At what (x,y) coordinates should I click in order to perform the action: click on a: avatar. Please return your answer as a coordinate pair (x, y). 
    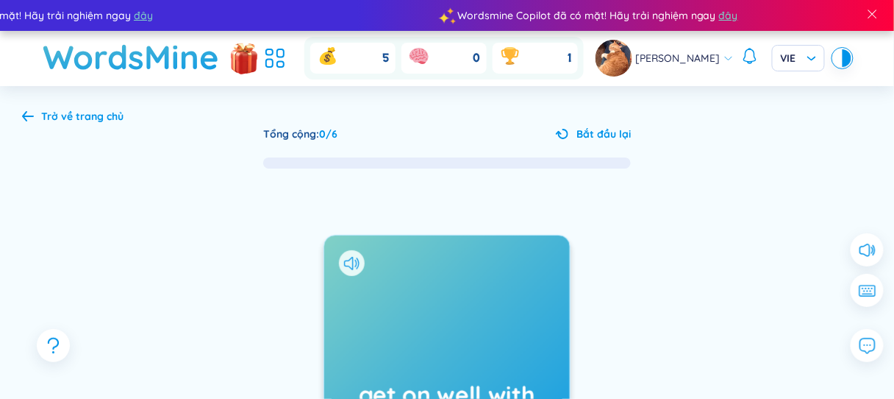
    Looking at the image, I should click on (616, 58).